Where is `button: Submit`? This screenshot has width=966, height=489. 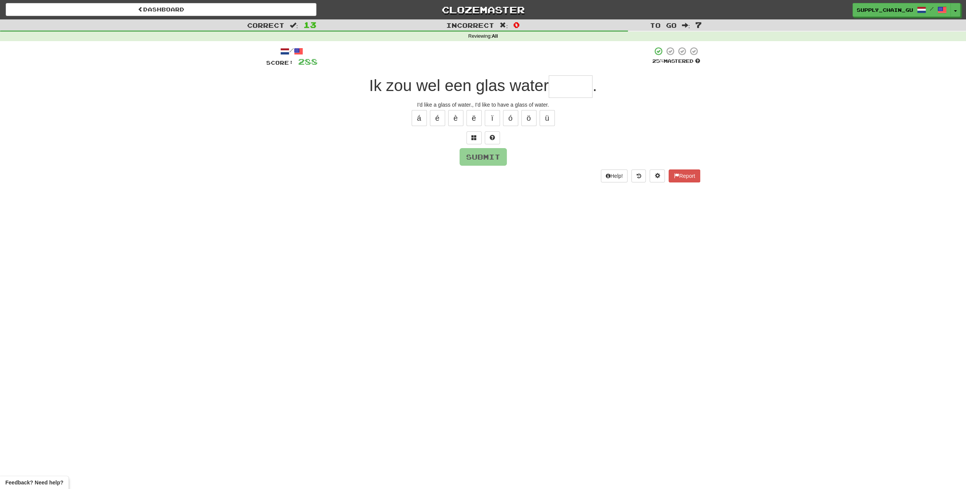
button: Submit is located at coordinates (483, 157).